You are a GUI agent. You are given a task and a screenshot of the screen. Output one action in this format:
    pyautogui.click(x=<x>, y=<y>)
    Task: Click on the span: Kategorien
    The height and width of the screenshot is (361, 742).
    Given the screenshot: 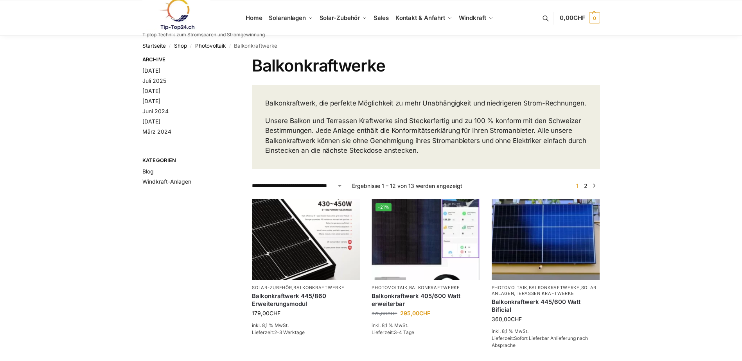 What is the action you would take?
    pyautogui.click(x=181, y=161)
    